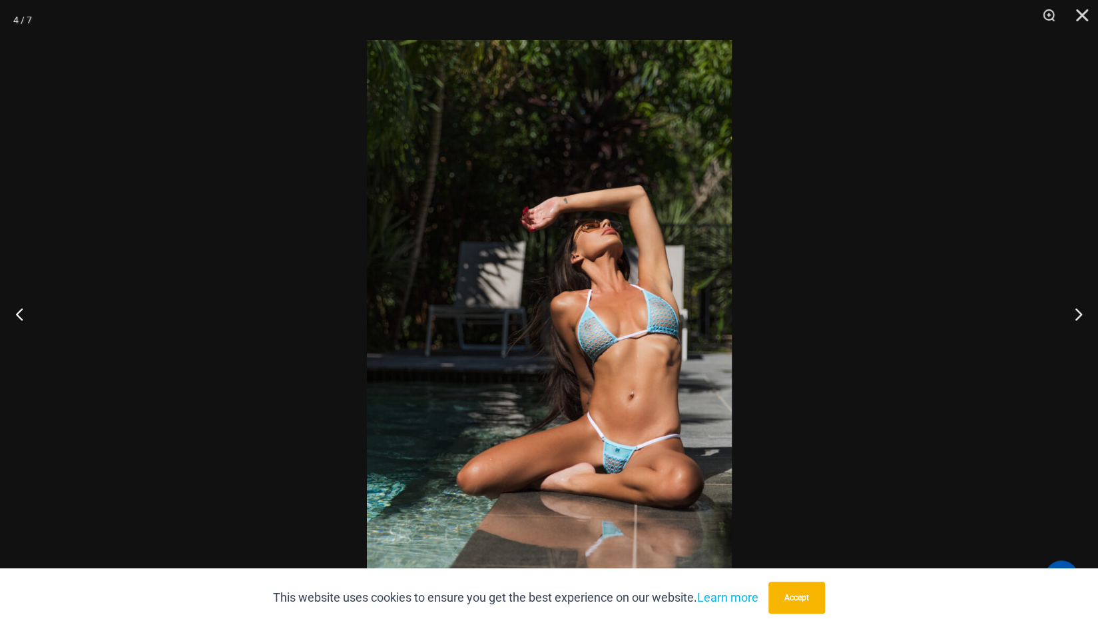 This screenshot has height=627, width=1098. Describe the element at coordinates (516, 597) in the screenshot. I see `p: This website uses cookies to ensure you get the best experience on our website.` at that location.